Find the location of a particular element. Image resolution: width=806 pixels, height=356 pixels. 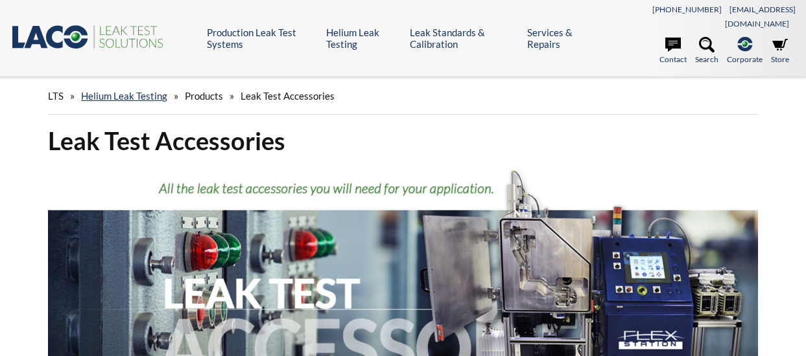

span: LTS is located at coordinates (56, 96).